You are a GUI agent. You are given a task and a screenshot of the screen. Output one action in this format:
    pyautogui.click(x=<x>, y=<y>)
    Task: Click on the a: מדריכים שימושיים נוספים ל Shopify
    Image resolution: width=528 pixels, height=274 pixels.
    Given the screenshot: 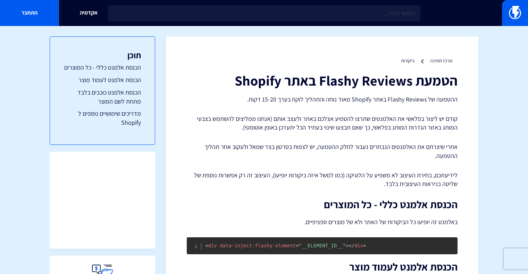 What is the action you would take?
    pyautogui.click(x=102, y=118)
    